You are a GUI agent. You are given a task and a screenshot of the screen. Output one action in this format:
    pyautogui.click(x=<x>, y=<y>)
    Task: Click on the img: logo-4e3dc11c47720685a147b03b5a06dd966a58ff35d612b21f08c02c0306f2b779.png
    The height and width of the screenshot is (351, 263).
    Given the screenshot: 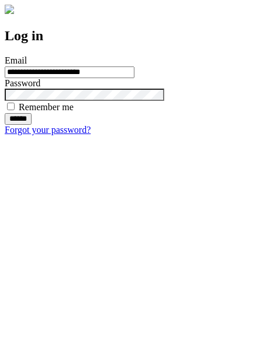 What is the action you would take?
    pyautogui.click(x=9, y=9)
    